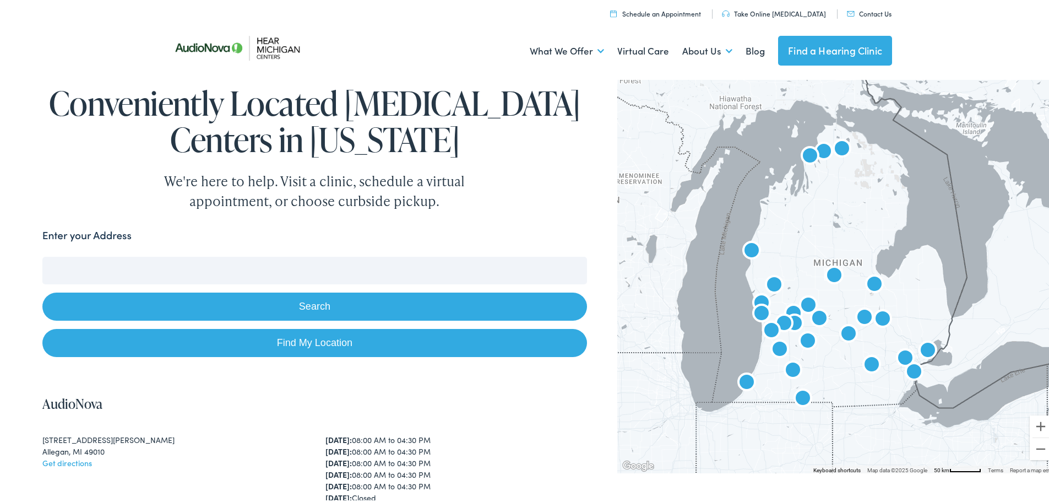  What do you see at coordinates (957, 467) in the screenshot?
I see `button: Map Scale: 50 km per 54 pixels` at bounding box center [957, 467].